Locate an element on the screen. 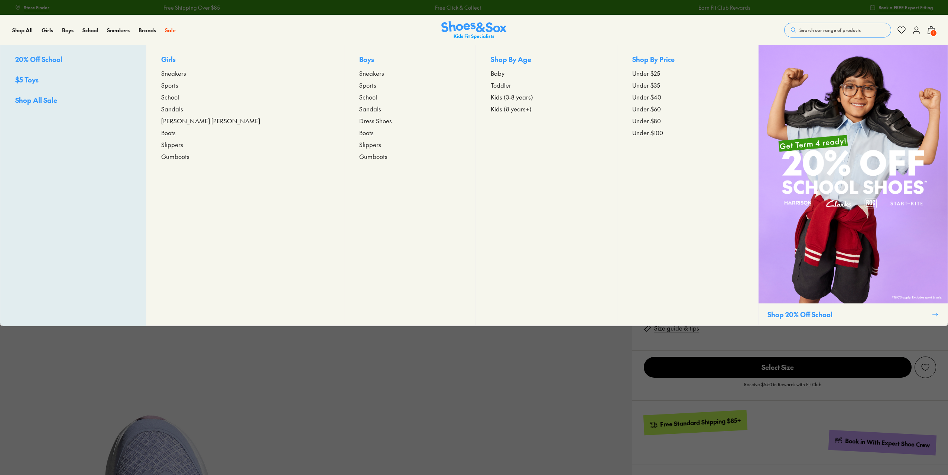 This screenshot has width=948, height=475. a: Under $80 is located at coordinates (688, 121).